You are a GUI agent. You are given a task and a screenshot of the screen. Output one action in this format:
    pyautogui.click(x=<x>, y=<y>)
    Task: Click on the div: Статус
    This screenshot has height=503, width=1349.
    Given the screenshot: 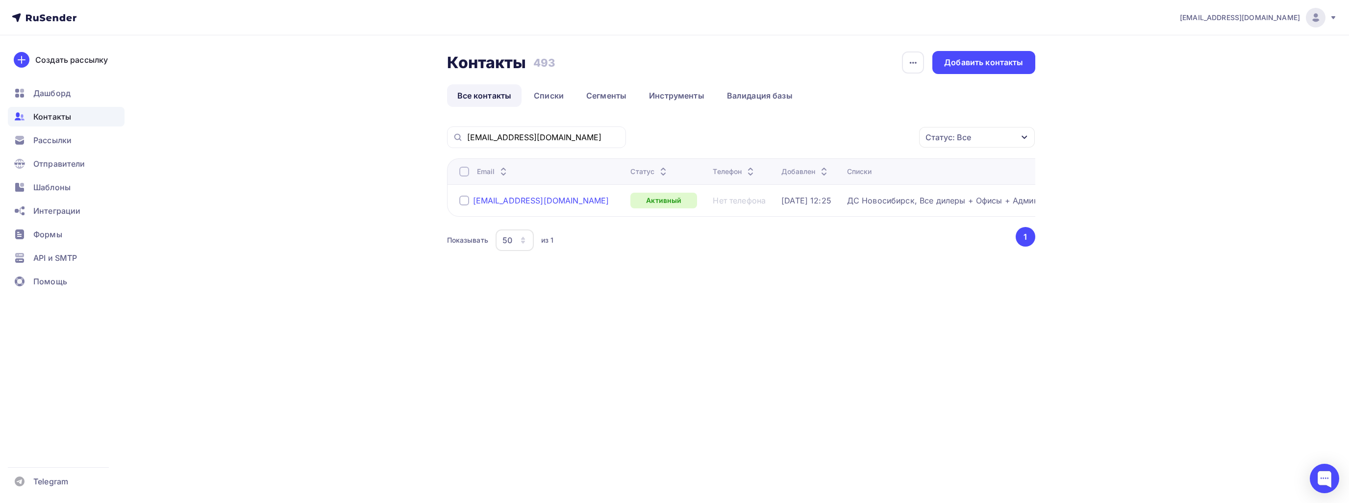 What is the action you would take?
    pyautogui.click(x=649, y=172)
    